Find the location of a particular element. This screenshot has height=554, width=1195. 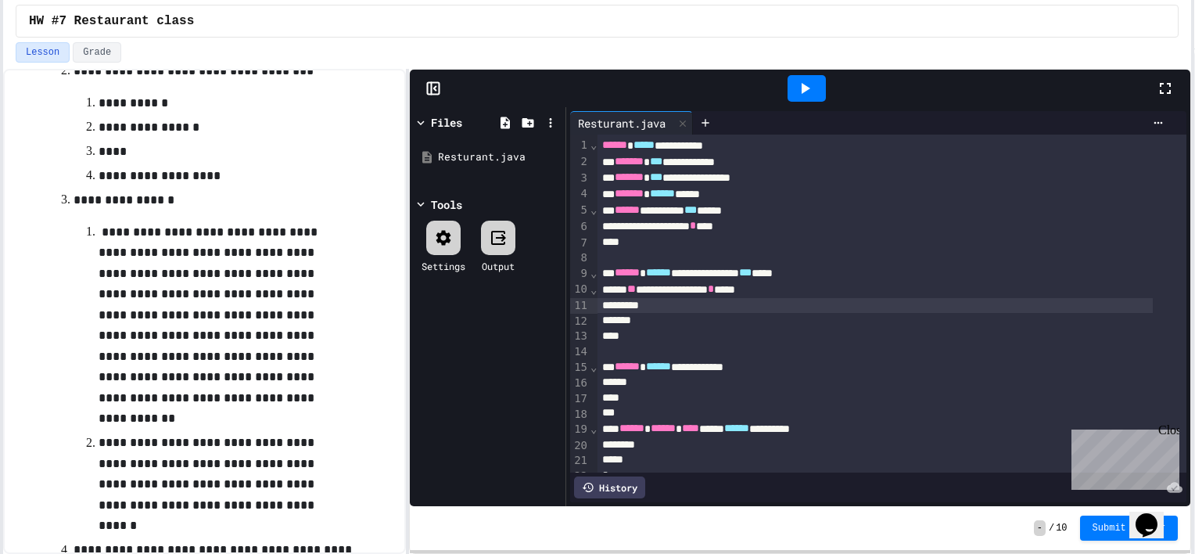

div: 14 is located at coordinates (579, 352).